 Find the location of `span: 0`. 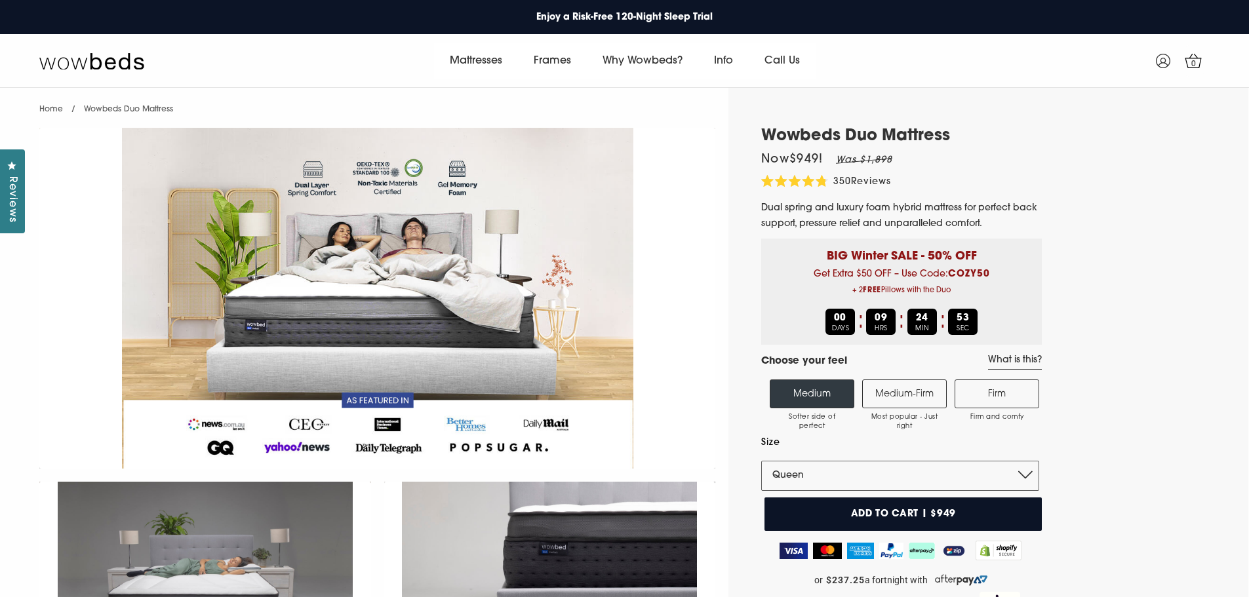

span: 0 is located at coordinates (1194, 64).